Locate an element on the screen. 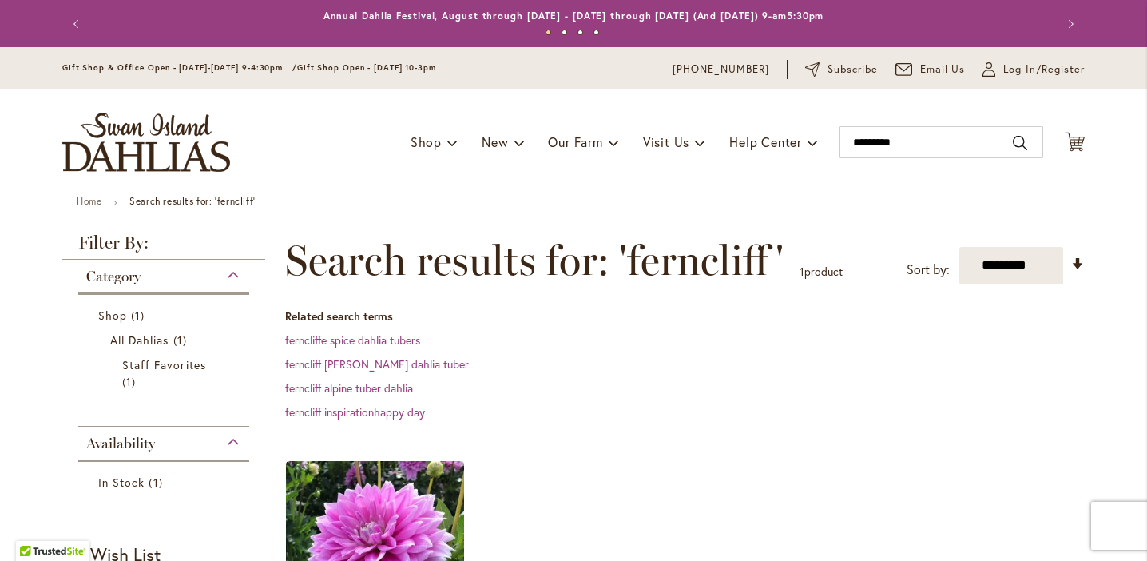  button: 2 of 4 is located at coordinates (564, 32).